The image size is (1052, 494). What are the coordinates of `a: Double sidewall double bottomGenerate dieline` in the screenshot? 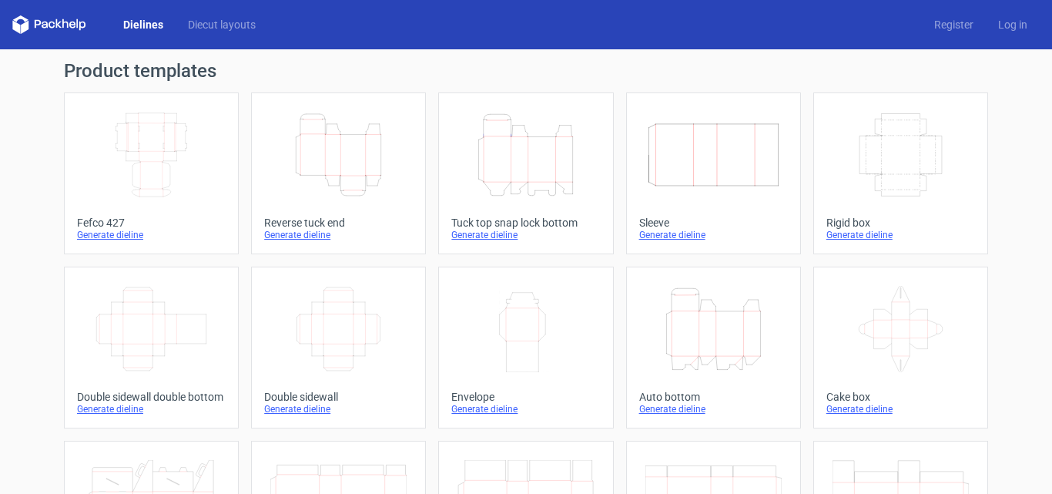 It's located at (151, 347).